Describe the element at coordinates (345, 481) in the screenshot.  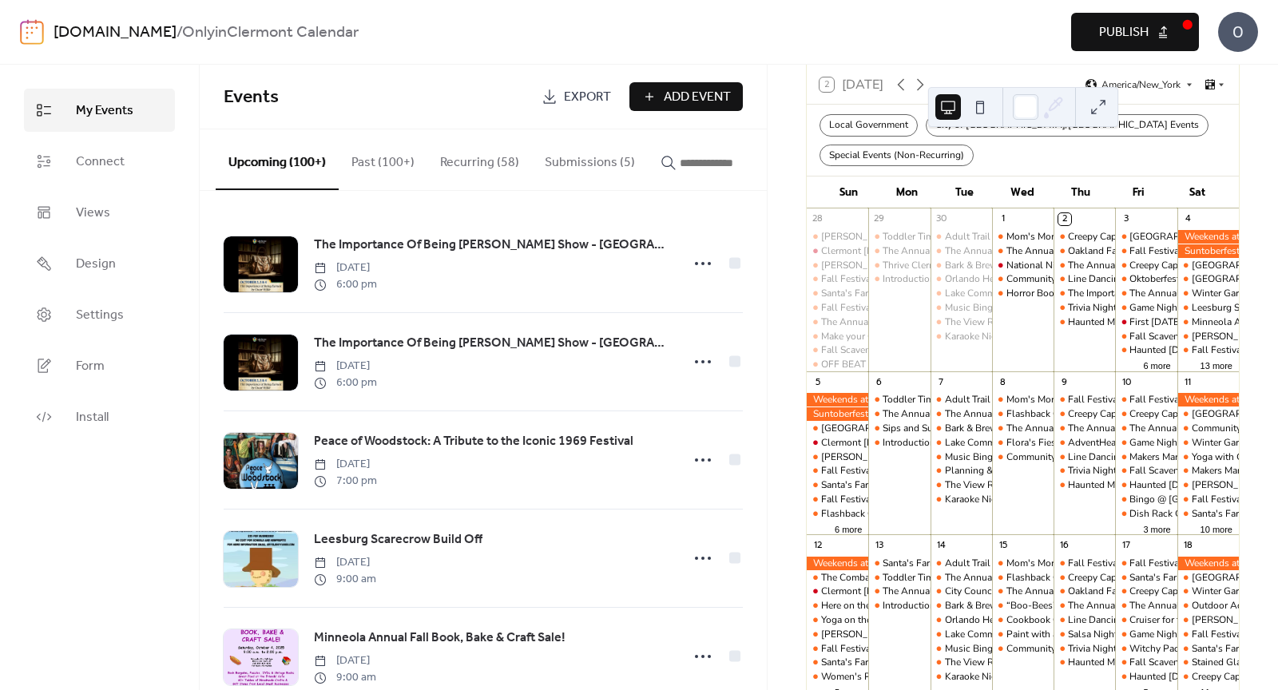
I see `span: 7:00 pm` at that location.